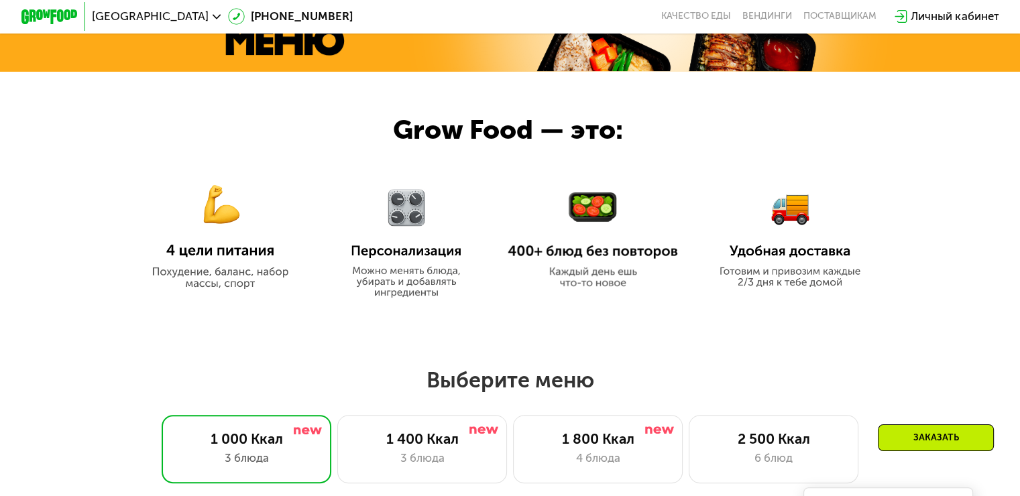  What do you see at coordinates (597, 439) in the screenshot?
I see `div: 1 800 Ккал` at bounding box center [597, 439].